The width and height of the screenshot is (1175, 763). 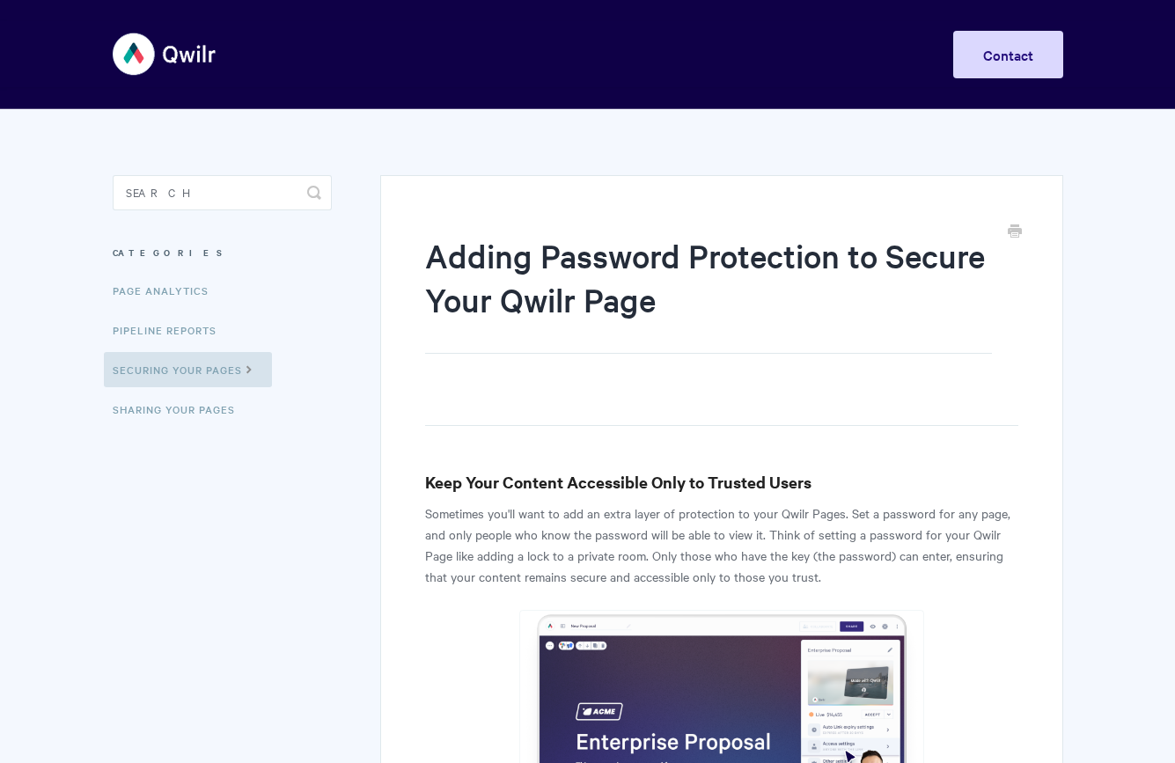 I want to click on h3: Keep Your Content Accessible Only to Trusted Users, so click(x=721, y=482).